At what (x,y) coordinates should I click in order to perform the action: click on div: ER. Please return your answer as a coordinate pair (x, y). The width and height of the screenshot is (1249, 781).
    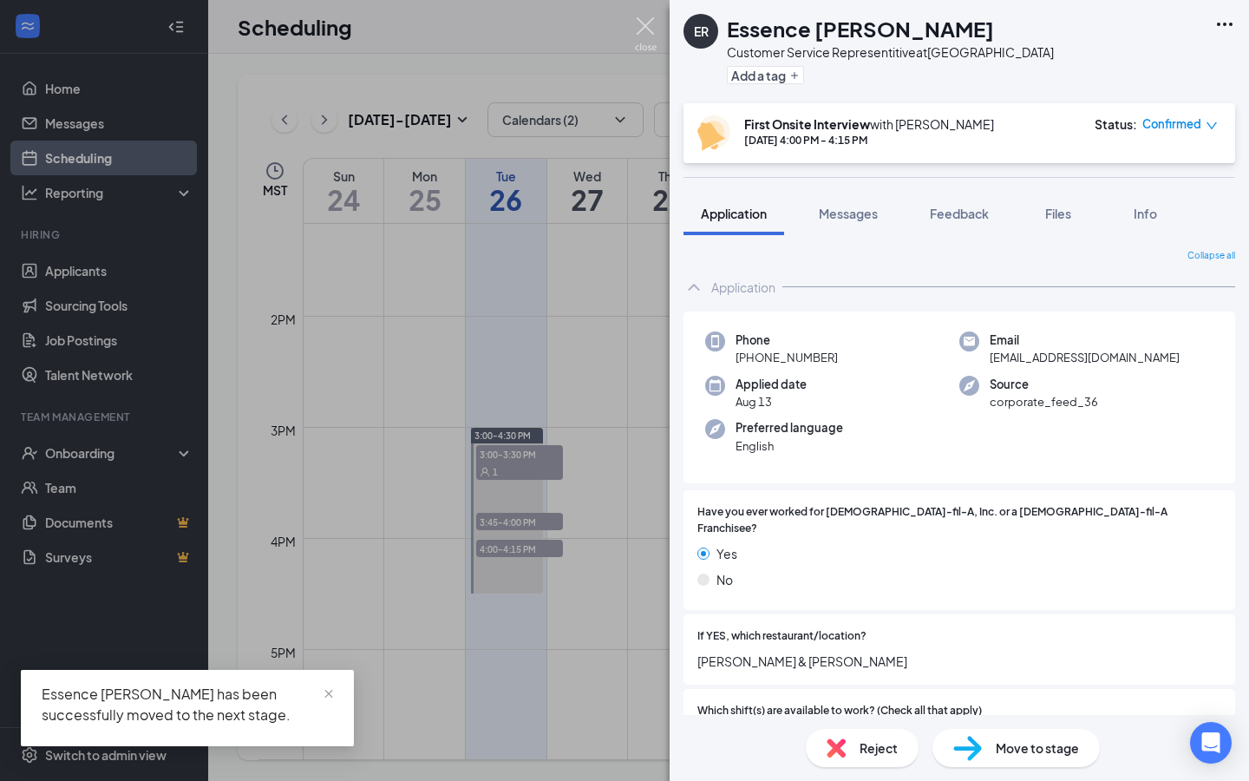
    Looking at the image, I should click on (701, 31).